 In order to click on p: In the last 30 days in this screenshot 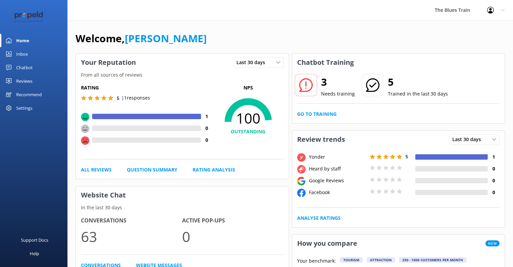, I will do `click(182, 207)`.